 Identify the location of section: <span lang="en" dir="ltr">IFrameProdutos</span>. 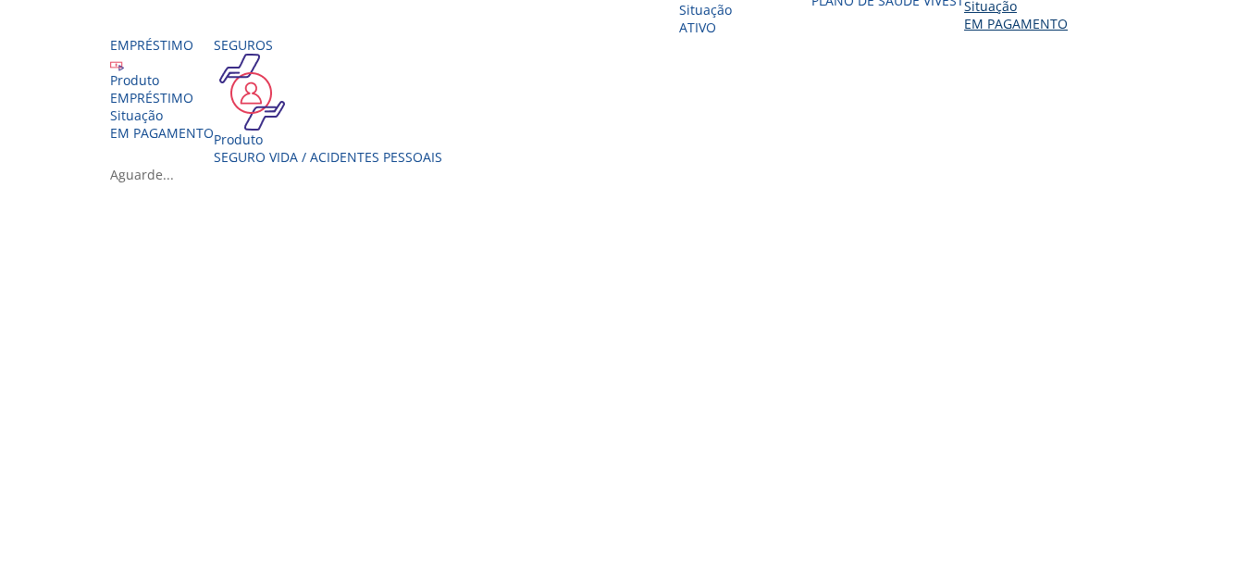
(632, 370).